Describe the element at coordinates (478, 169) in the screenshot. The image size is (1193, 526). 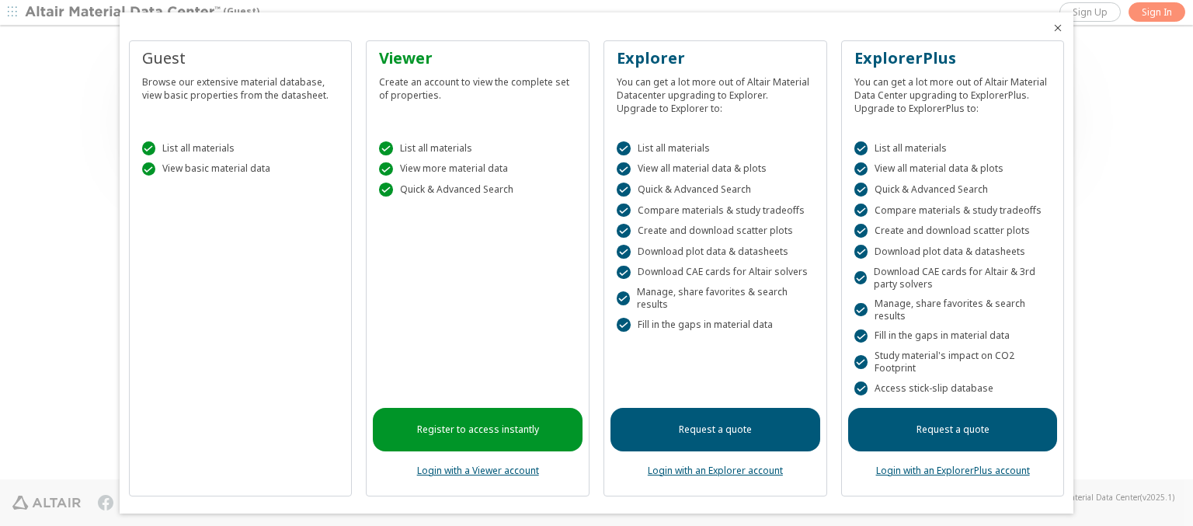
I see `div: View more material data` at that location.